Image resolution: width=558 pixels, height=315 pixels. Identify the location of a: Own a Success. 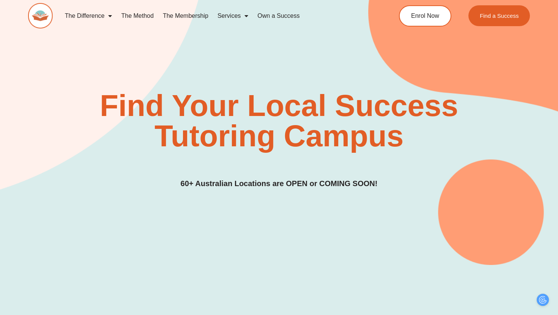
(278, 16).